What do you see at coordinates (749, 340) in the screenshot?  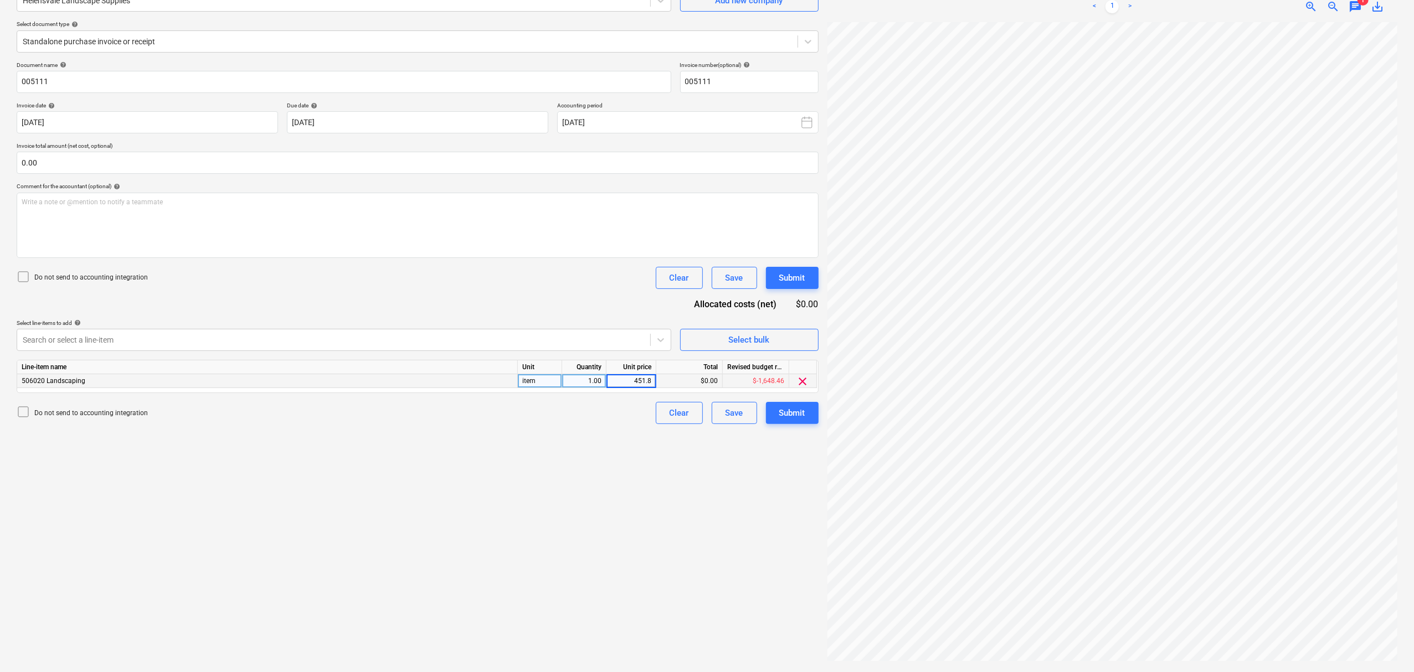 I see `button: Select bulk` at bounding box center [749, 340].